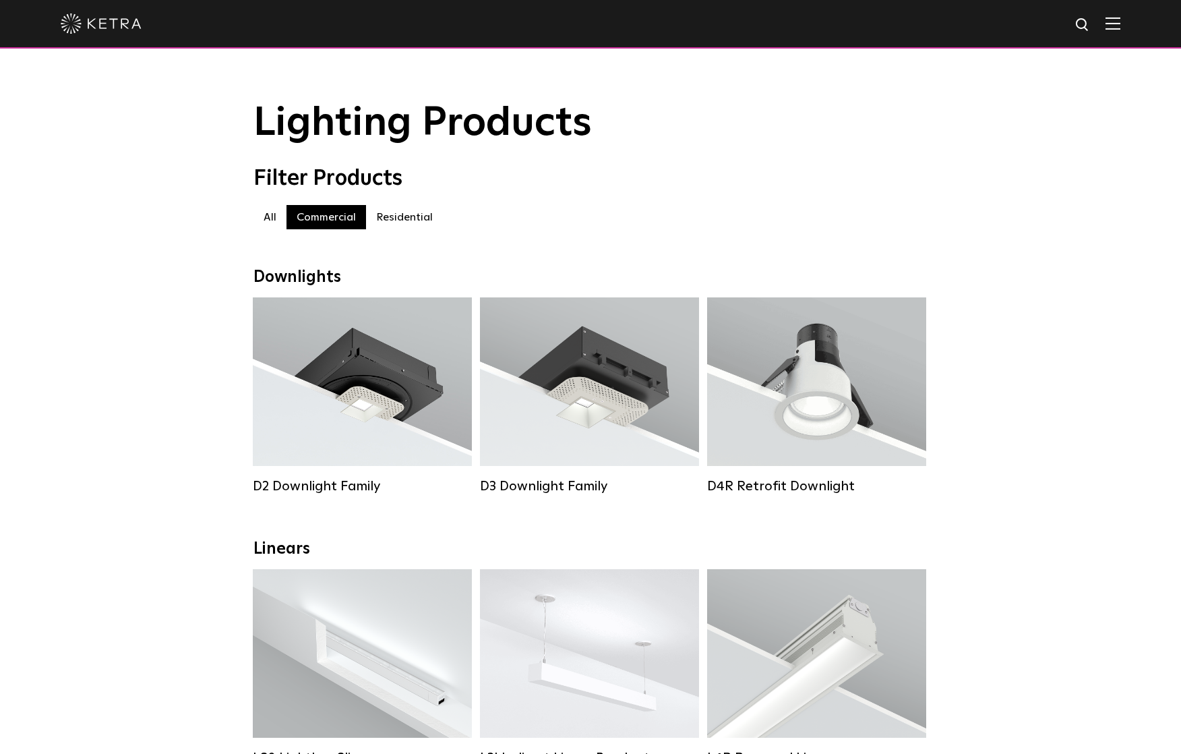 This screenshot has width=1181, height=754. What do you see at coordinates (270, 217) in the screenshot?
I see `label: All` at bounding box center [270, 217].